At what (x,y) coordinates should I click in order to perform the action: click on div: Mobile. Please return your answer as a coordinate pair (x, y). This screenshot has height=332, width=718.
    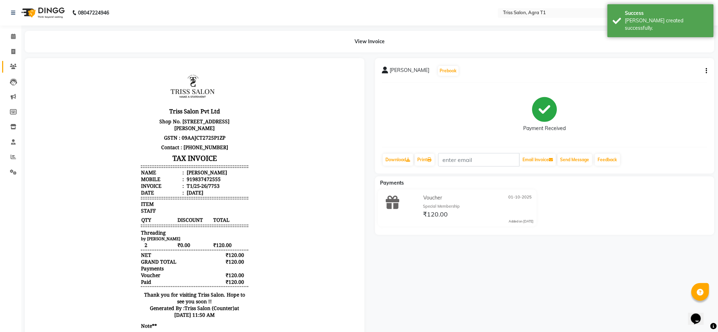
    Looking at the image, I should click on (130, 114).